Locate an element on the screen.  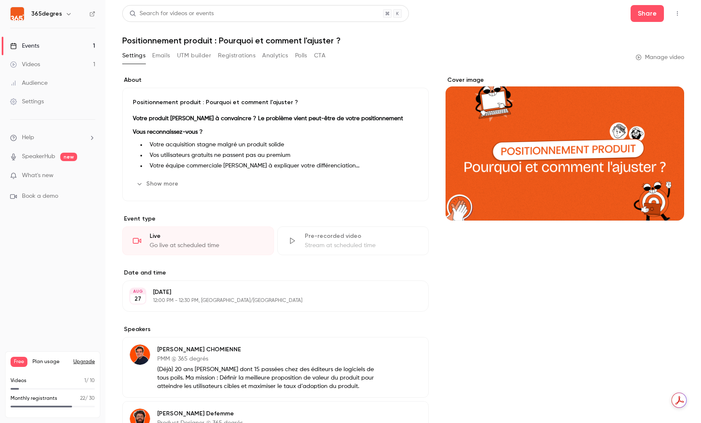
label: Speakers is located at coordinates (275, 329).